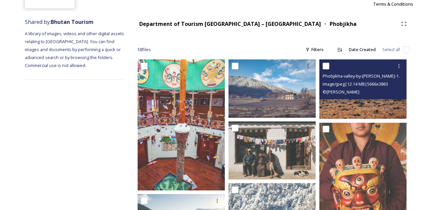 The image size is (448, 210). I want to click on img: Phobjikha-valley-by-Alicia-Warner-4.jpg, so click(181, 125).